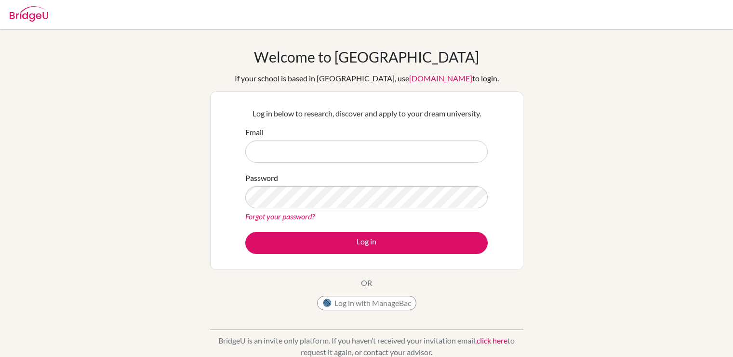 This screenshot has height=357, width=733. What do you see at coordinates (366, 114) in the screenshot?
I see `p: Log in below to research, discover and apply to your dream university.` at bounding box center [366, 114].